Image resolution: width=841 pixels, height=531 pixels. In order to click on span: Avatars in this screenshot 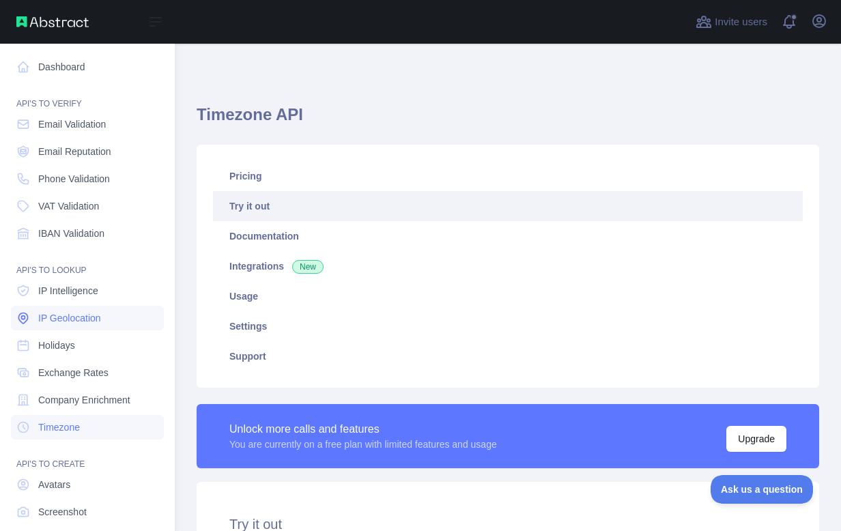, I will do `click(54, 484)`.